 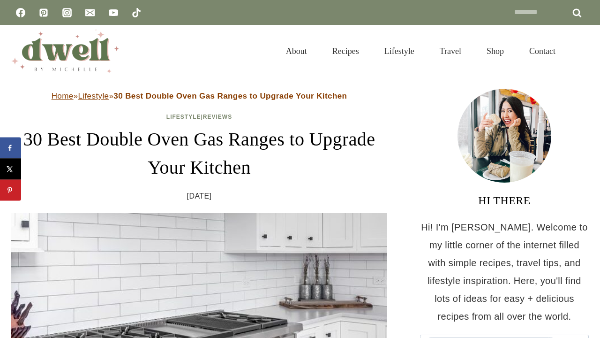 What do you see at coordinates (421, 51) in the screenshot?
I see `nav: Primary Navigation` at bounding box center [421, 51].